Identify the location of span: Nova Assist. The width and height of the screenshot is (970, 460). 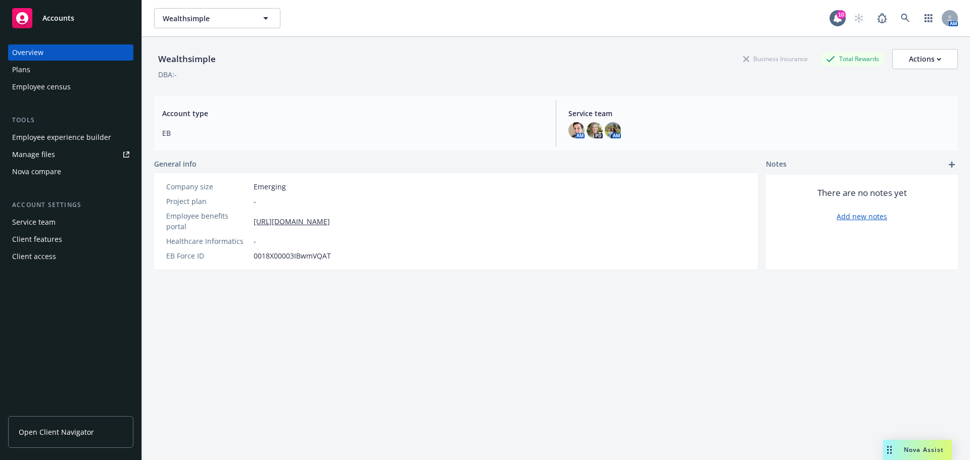
(924, 450).